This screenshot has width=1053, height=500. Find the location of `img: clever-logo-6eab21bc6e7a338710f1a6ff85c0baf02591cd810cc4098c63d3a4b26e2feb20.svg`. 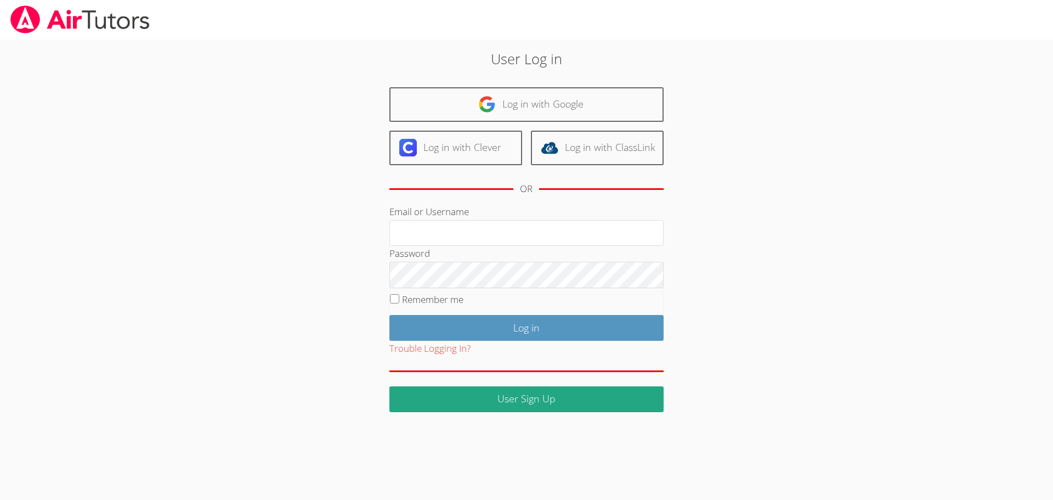

img: clever-logo-6eab21bc6e7a338710f1a6ff85c0baf02591cd810cc4098c63d3a4b26e2feb20.svg is located at coordinates (408, 148).